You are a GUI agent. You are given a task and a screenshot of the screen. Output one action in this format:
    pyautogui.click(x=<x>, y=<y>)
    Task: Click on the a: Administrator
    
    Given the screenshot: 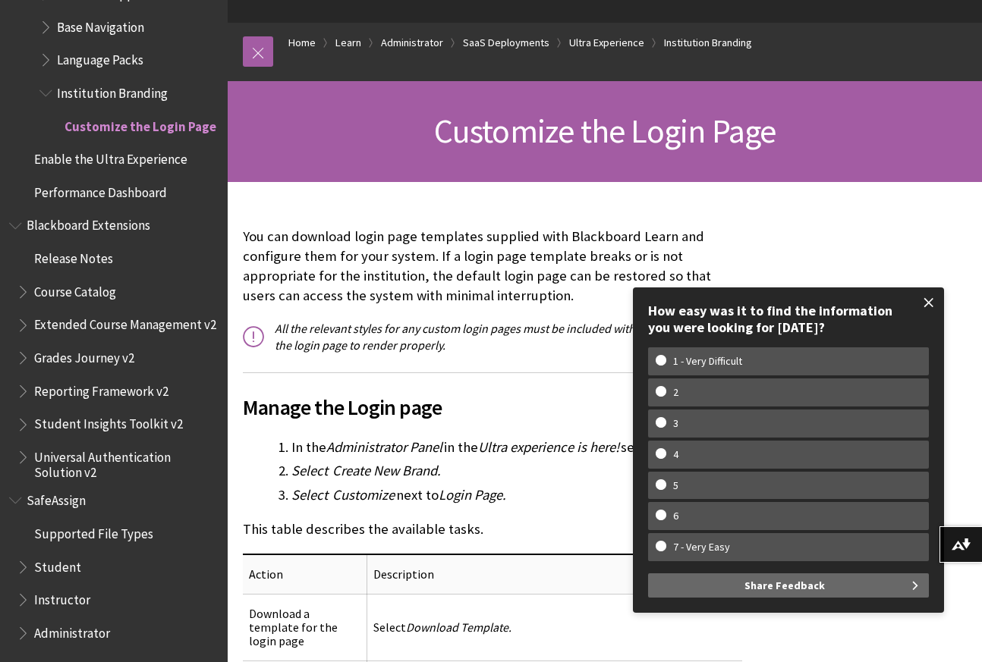 What is the action you would take?
    pyautogui.click(x=412, y=42)
    